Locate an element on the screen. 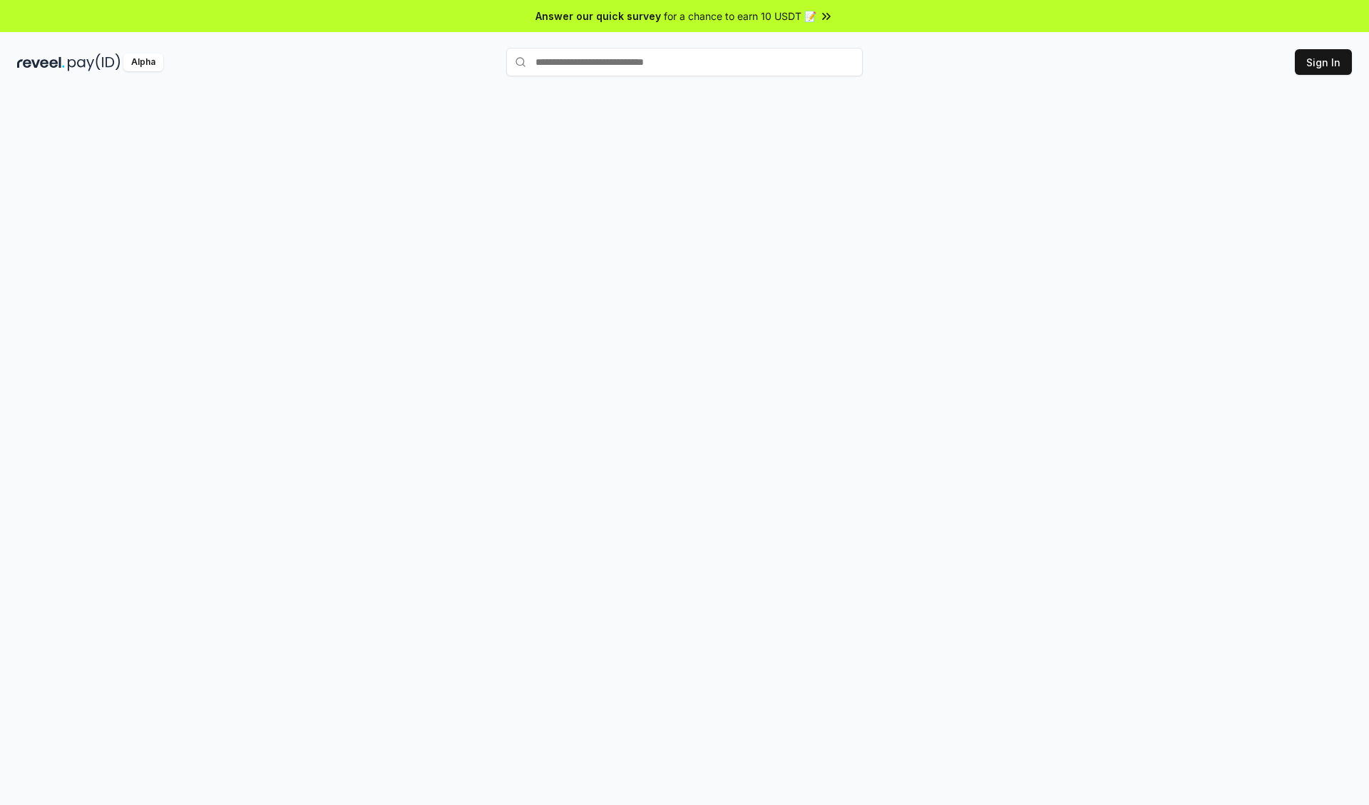  img: reveel_dark is located at coordinates (41, 62).